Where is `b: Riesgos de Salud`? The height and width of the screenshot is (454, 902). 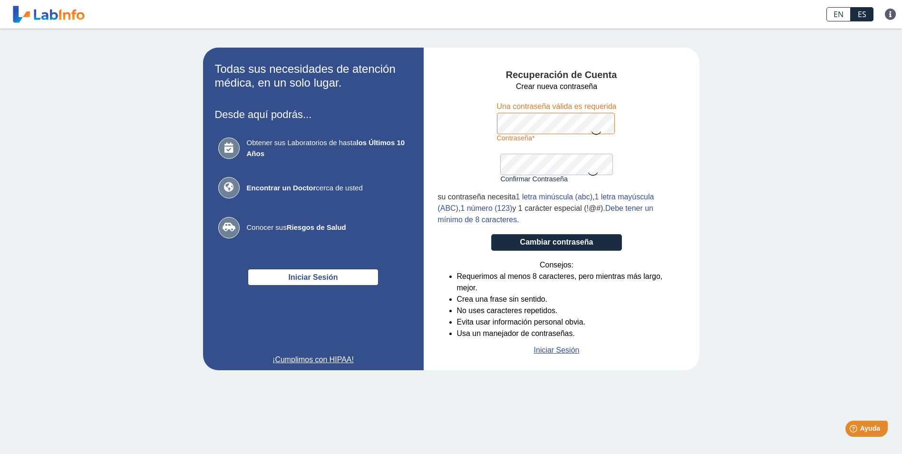
b: Riesgos de Salud is located at coordinates (316, 227).